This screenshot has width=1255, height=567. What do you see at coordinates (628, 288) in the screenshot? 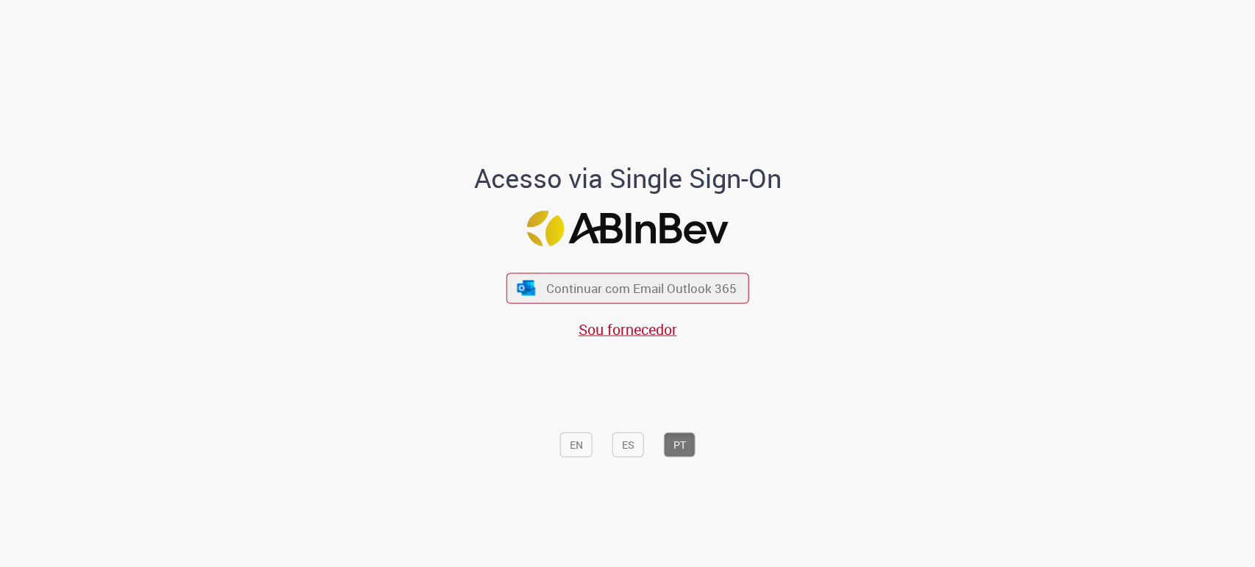
I see `button: ícone Azure/Microsoft 360 Continuar com Email Outlook 365` at bounding box center [628, 288].